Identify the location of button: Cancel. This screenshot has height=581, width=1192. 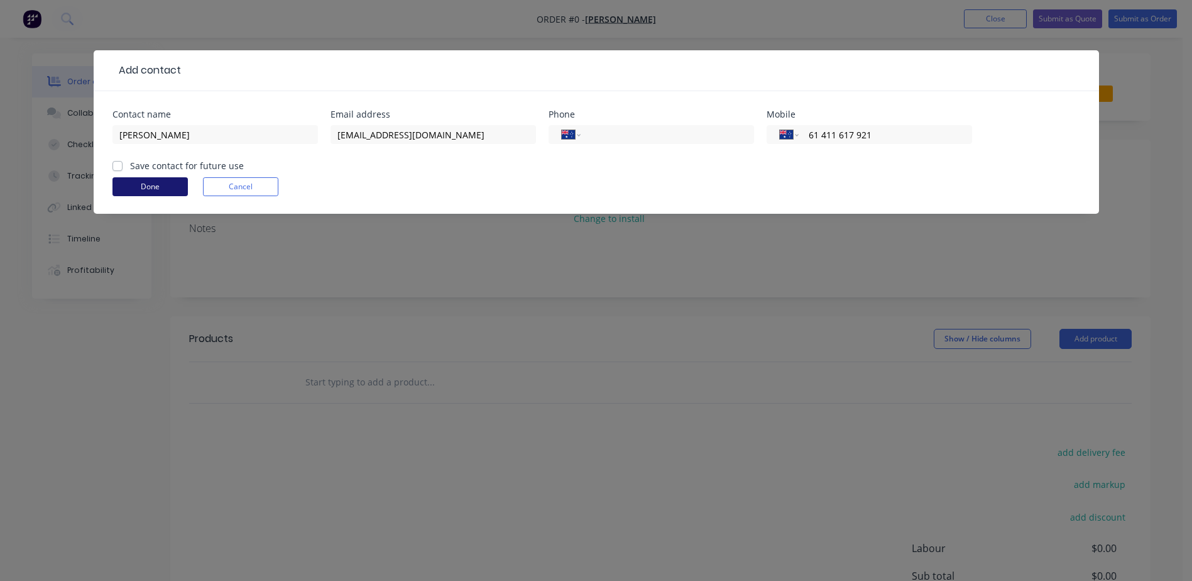
(241, 187).